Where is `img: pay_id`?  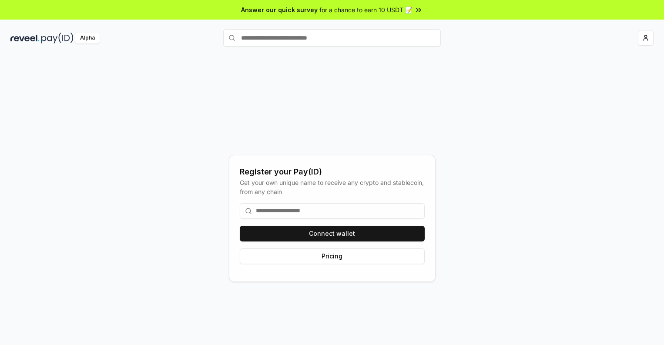
img: pay_id is located at coordinates (57, 38).